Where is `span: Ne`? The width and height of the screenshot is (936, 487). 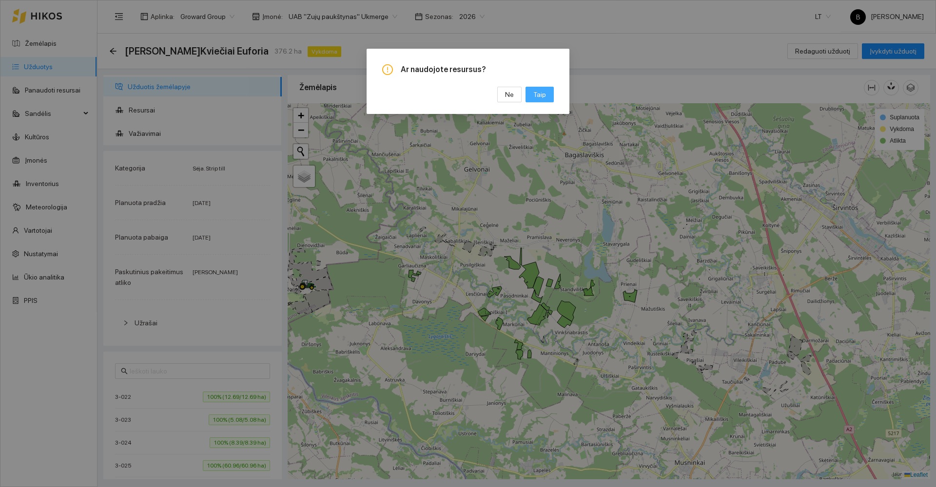
span: Ne is located at coordinates (509, 95).